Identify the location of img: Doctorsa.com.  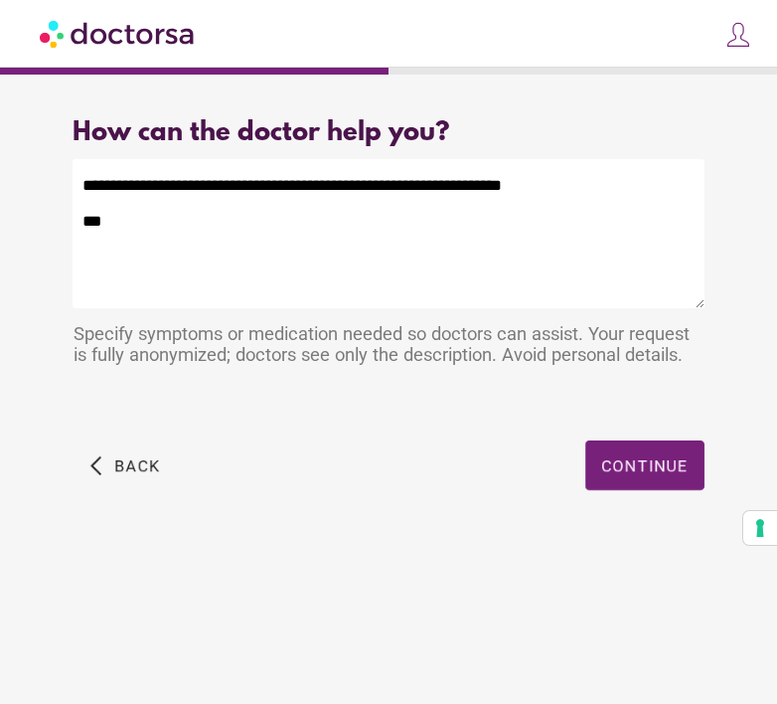
(118, 33).